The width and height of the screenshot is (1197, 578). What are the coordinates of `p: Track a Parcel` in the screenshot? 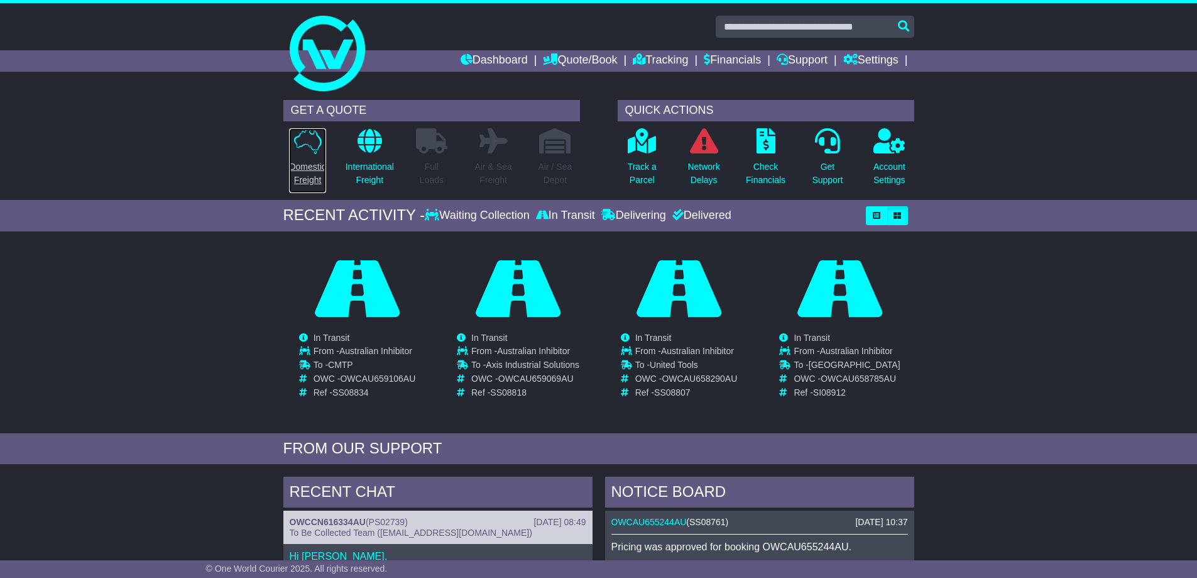 It's located at (642, 173).